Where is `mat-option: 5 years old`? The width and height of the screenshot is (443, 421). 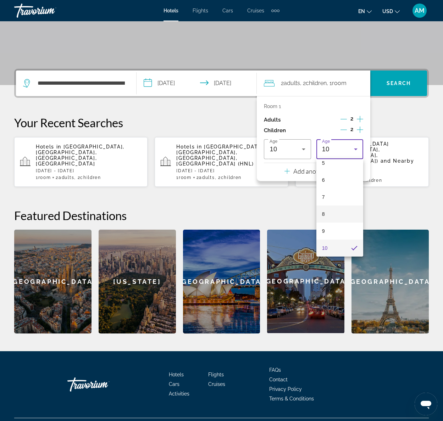 mat-option: 5 years old is located at coordinates (340, 163).